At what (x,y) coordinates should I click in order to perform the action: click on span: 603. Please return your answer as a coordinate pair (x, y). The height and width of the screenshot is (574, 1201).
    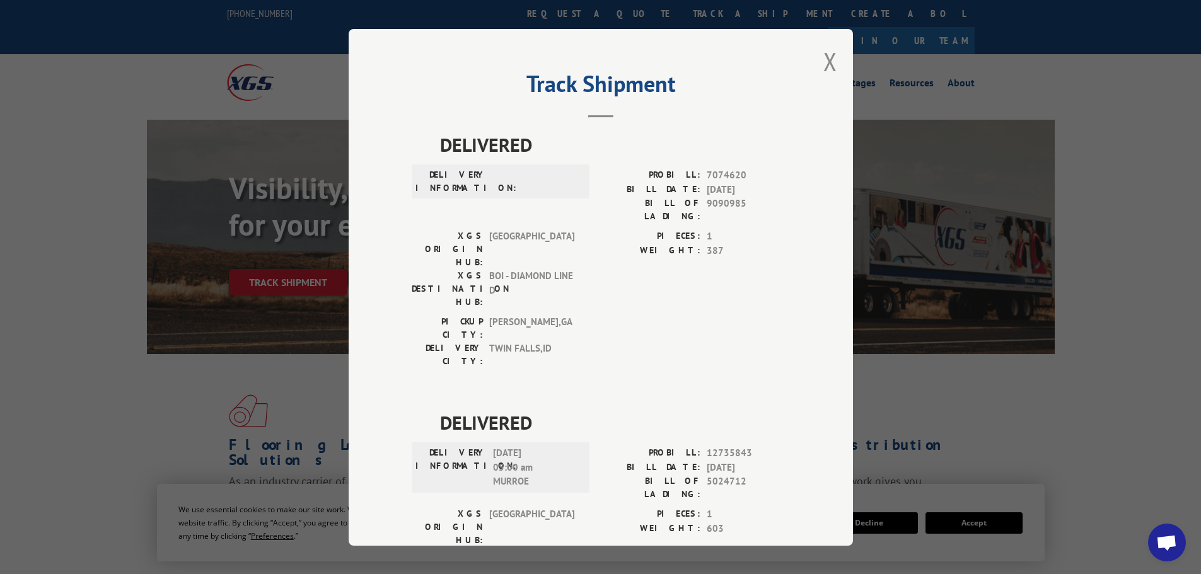
    Looking at the image, I should click on (748, 528).